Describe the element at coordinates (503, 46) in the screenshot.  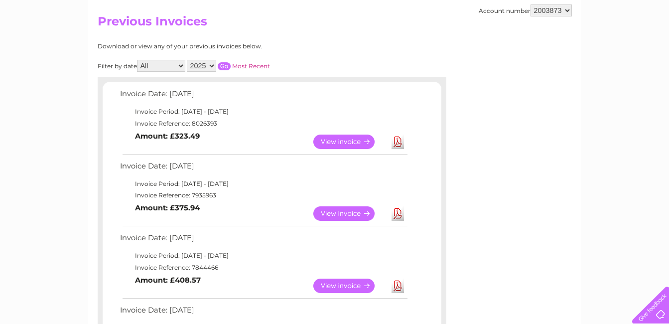
I see `a: Water` at that location.